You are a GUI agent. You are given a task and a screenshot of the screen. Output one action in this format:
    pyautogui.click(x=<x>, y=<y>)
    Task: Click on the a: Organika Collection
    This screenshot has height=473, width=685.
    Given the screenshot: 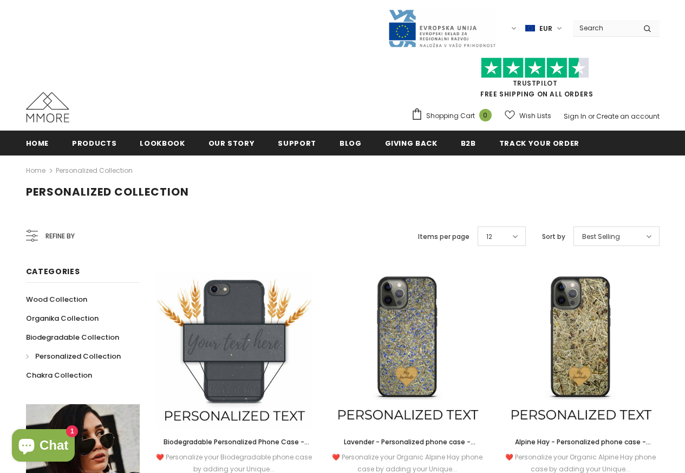 What is the action you would take?
    pyautogui.click(x=62, y=318)
    